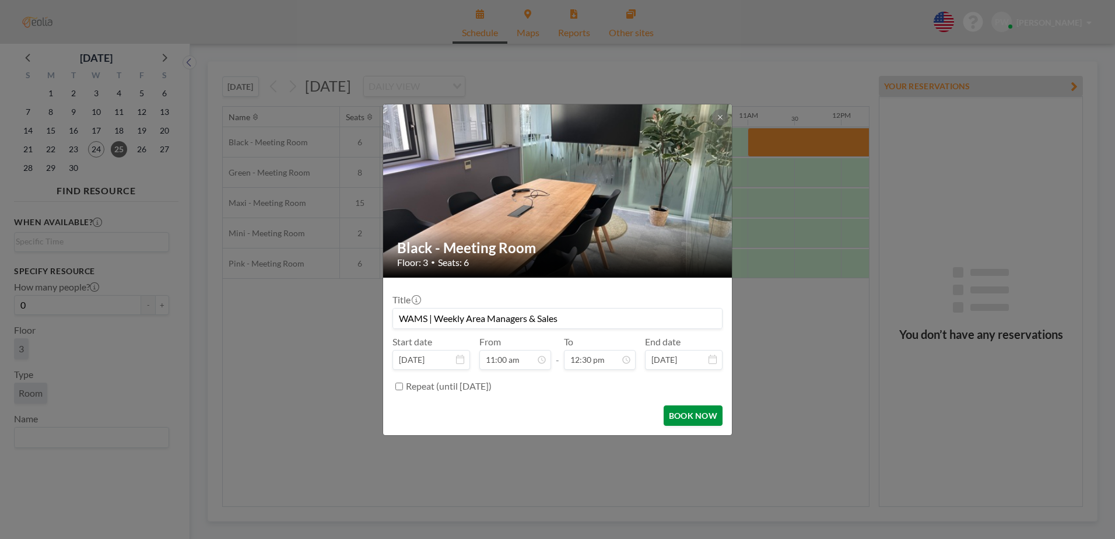  What do you see at coordinates (490, 342) in the screenshot?
I see `label: From` at bounding box center [490, 342].